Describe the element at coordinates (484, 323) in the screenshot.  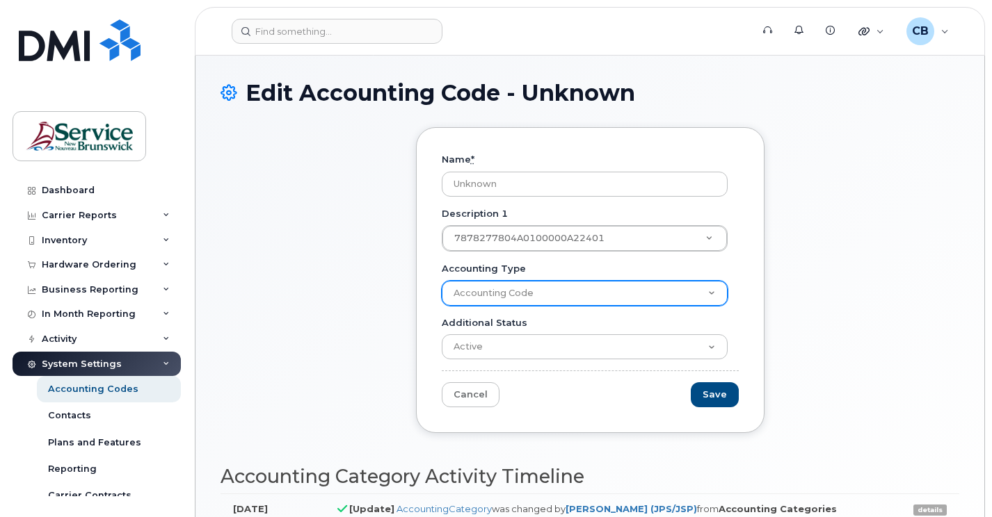
I see `label: Additional Status` at that location.